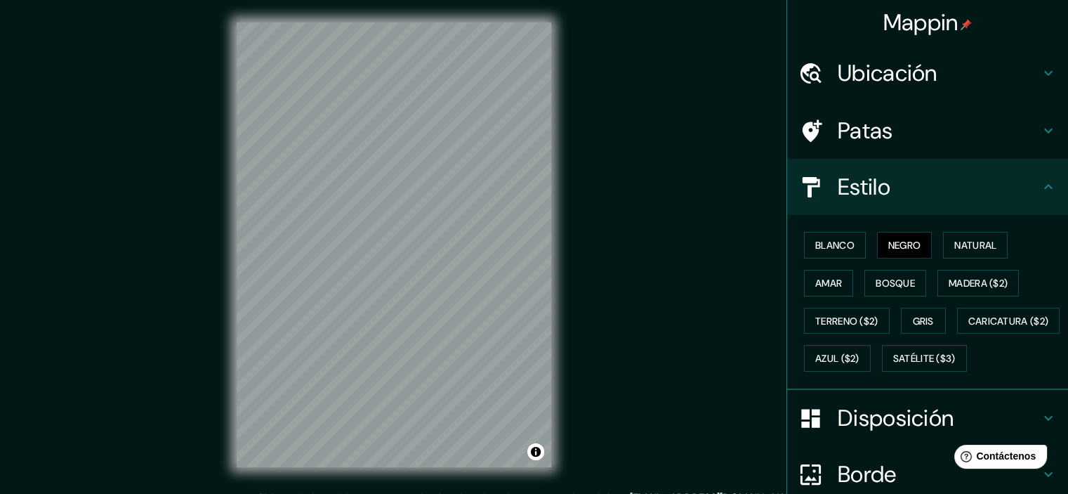 This screenshot has width=1068, height=494. Describe the element at coordinates (895, 418) in the screenshot. I see `font: Disposición` at that location.